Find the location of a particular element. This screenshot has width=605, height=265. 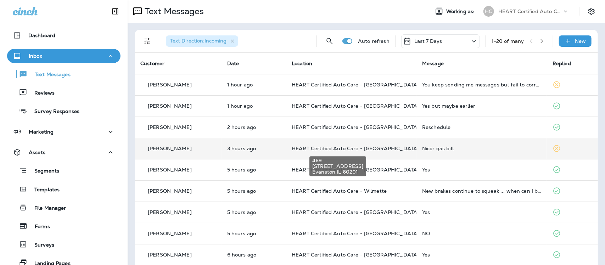

span: Replied is located at coordinates (561, 63).